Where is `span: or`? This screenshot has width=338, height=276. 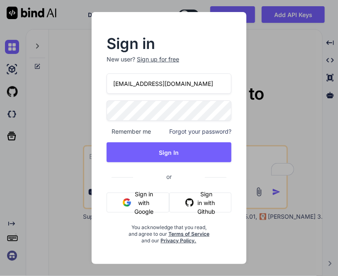 span: or is located at coordinates (169, 176).